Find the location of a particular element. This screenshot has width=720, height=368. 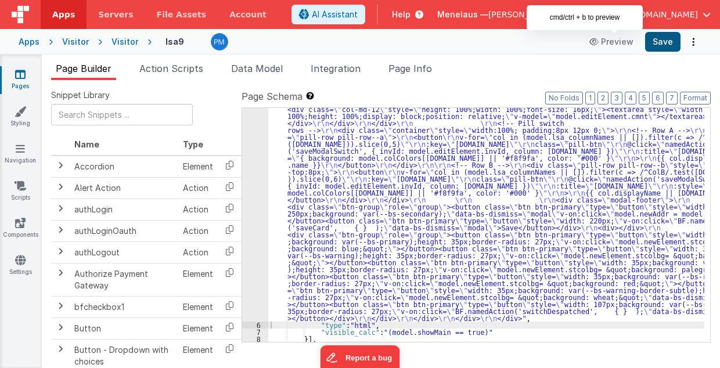

div: cmd/ctrl + b to preview is located at coordinates (584, 17).